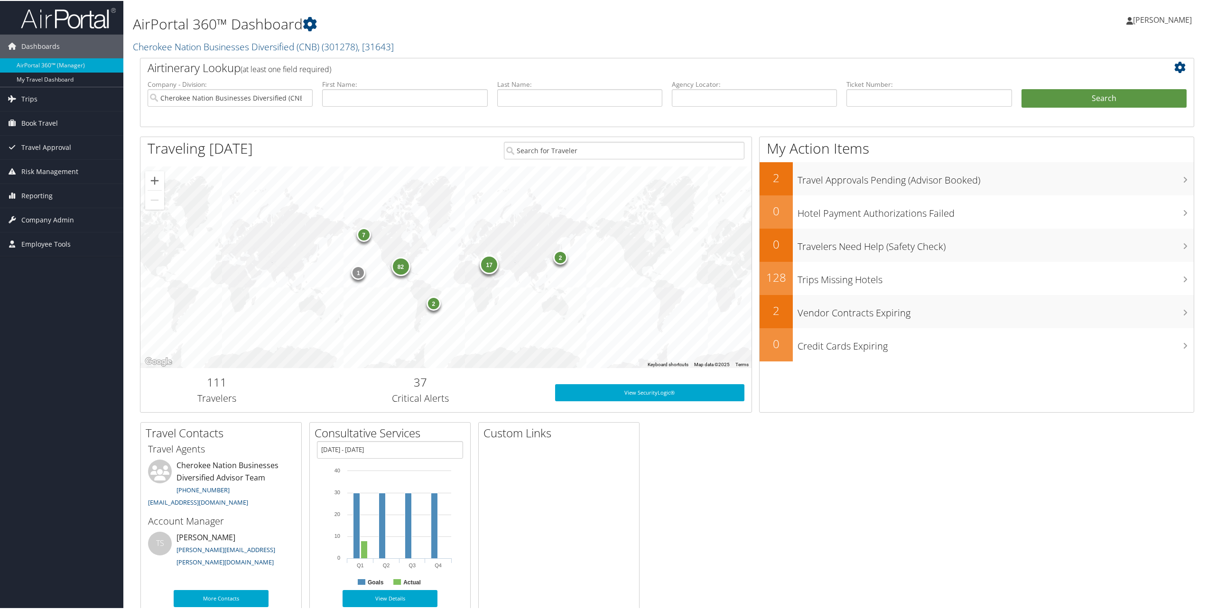 This screenshot has height=609, width=1207. What do you see at coordinates (358, 272) in the screenshot?
I see `div: 1` at bounding box center [358, 272].